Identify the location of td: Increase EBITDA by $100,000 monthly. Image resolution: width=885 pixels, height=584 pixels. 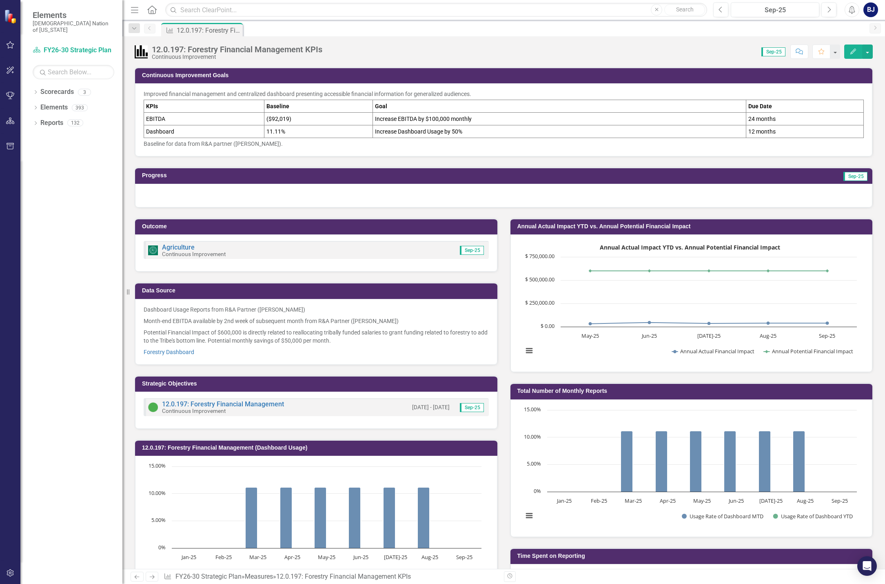
(559, 119).